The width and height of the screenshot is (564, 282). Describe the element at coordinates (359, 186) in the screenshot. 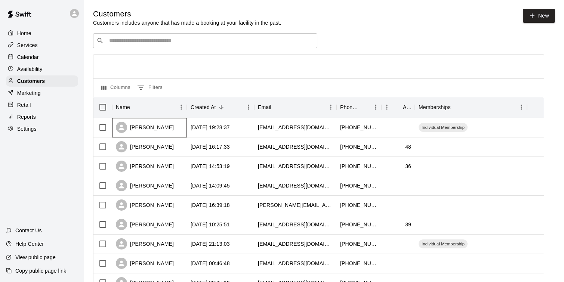

I see `div: +18133706184` at that location.